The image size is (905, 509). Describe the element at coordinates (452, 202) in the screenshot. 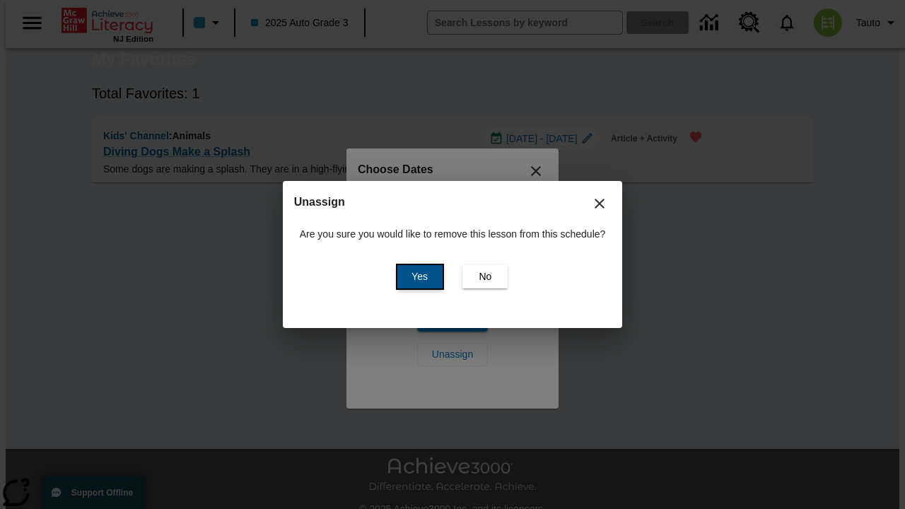

I see `h2: Unassign` at that location.